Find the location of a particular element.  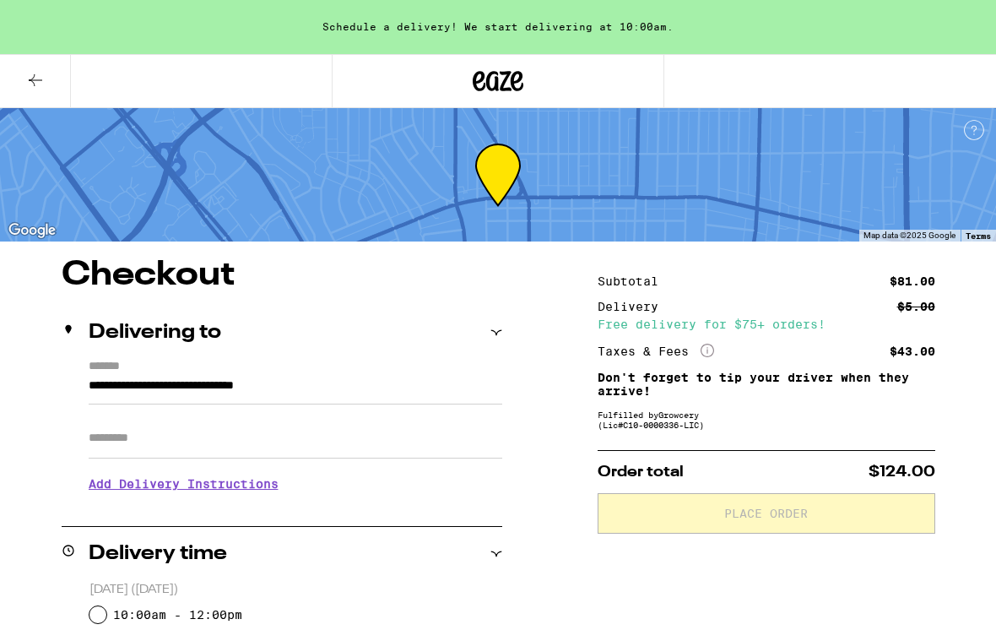

img: Google is located at coordinates (32, 230).